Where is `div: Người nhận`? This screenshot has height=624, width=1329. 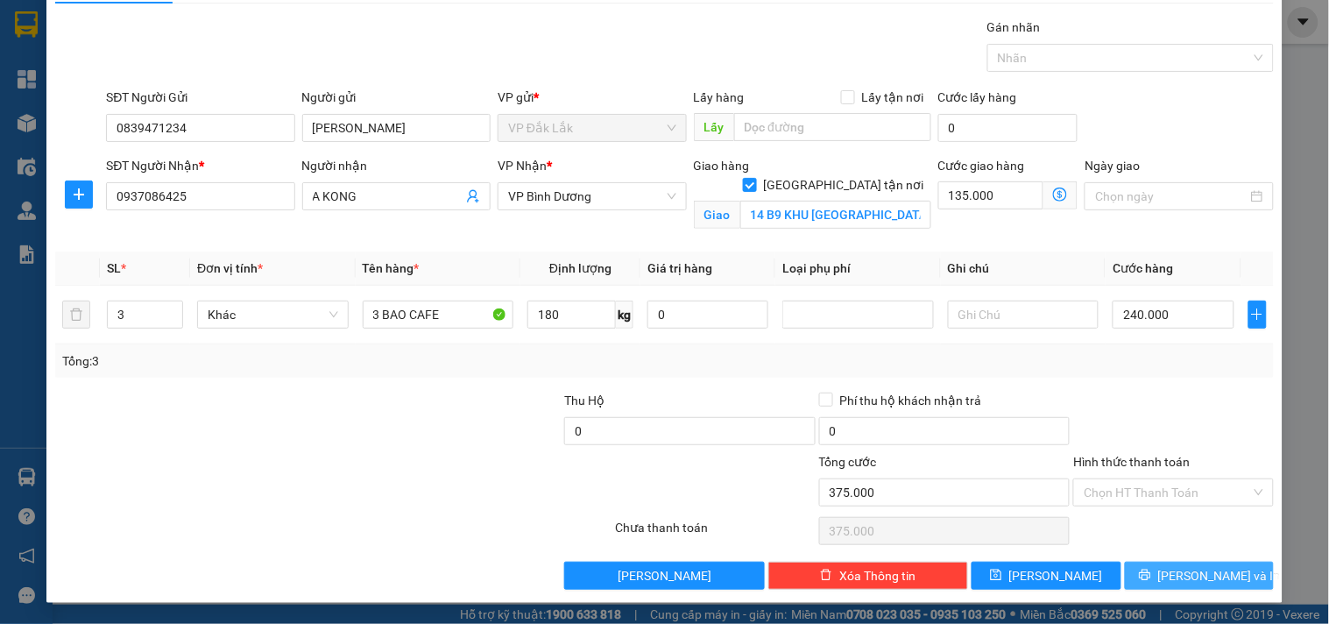 div: Người nhận is located at coordinates (396, 166).